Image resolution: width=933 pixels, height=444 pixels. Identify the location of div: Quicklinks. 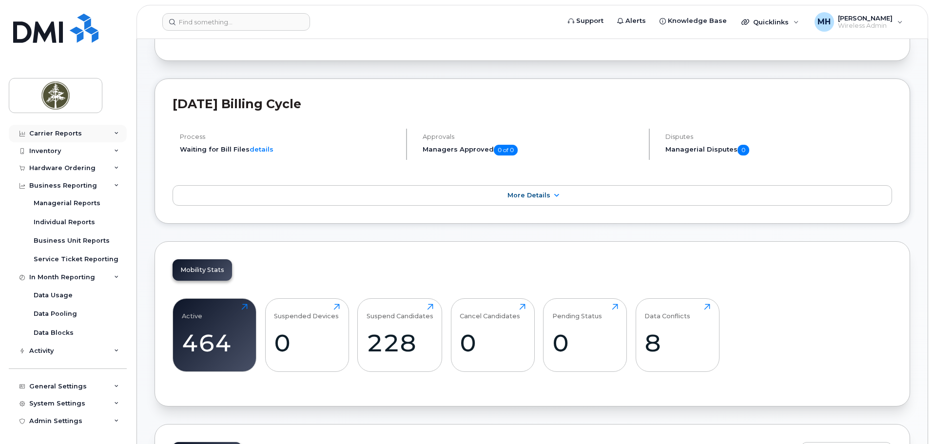
(770, 22).